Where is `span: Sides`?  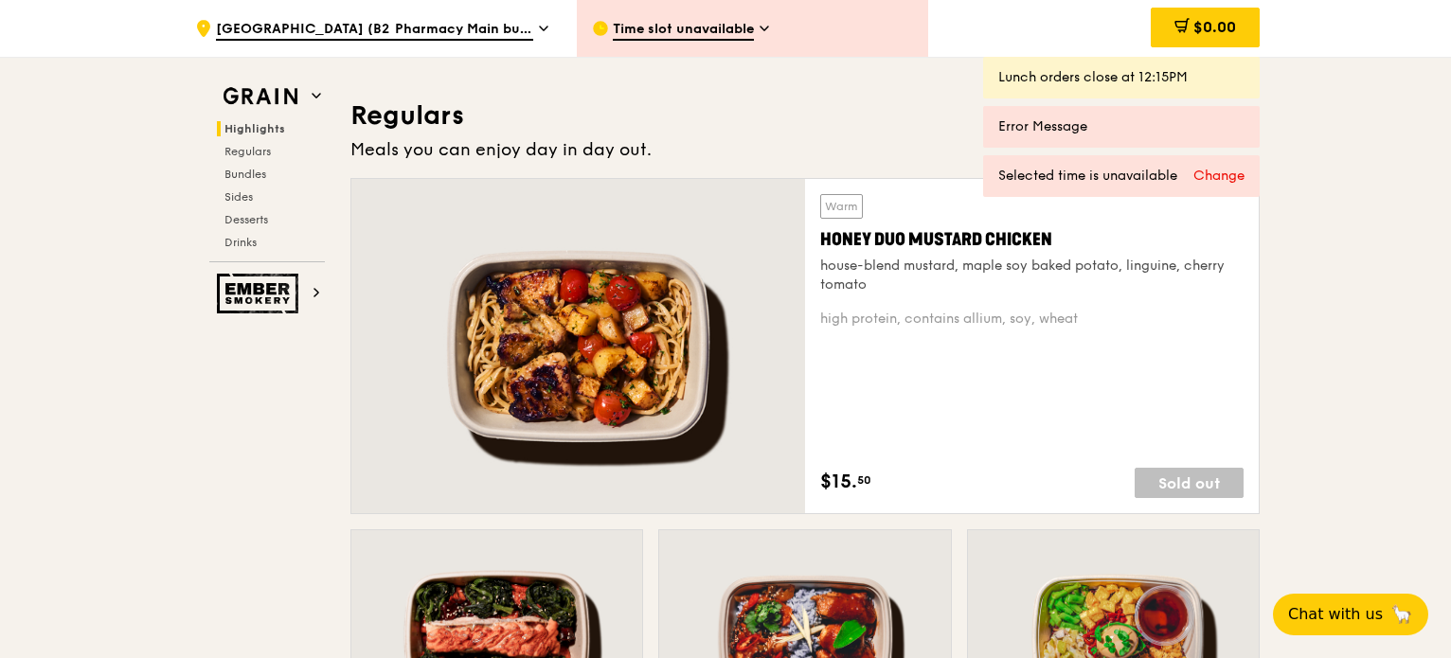
span: Sides is located at coordinates (239, 197).